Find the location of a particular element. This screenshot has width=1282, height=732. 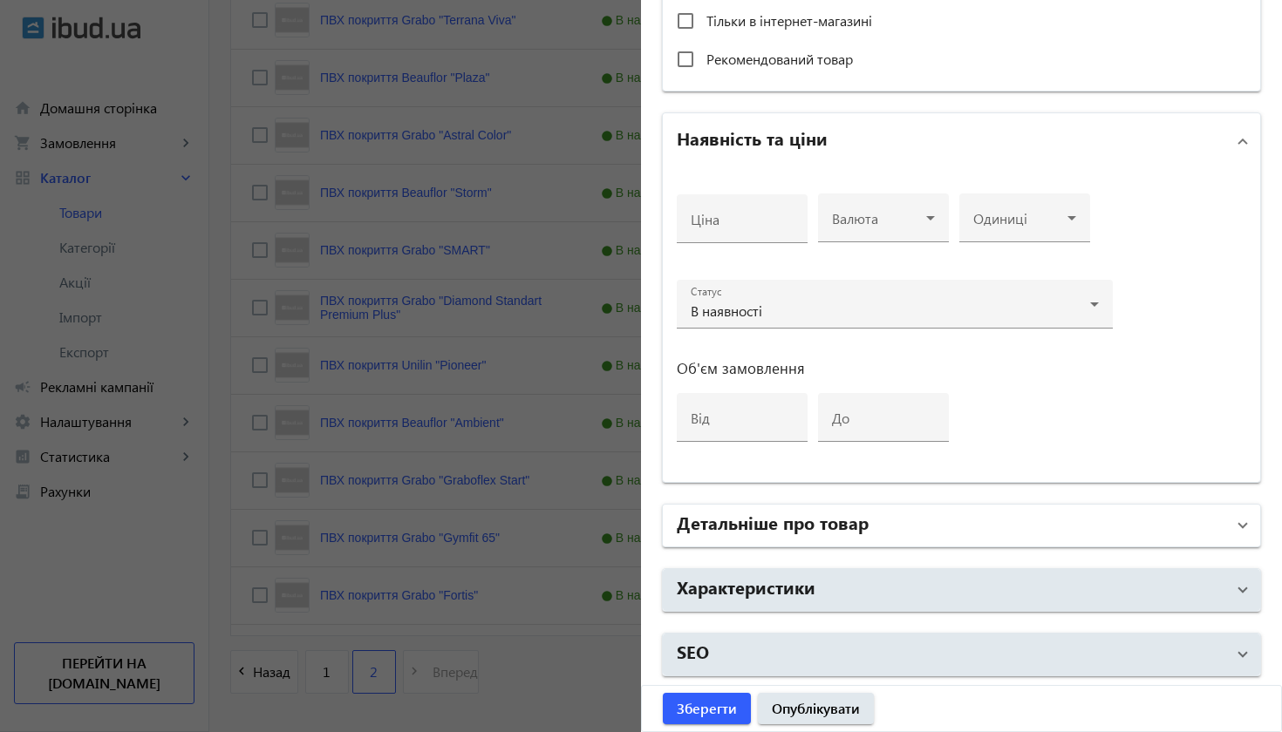

mat-expansion-panel-header: Характеристики is located at coordinates (961, 590).